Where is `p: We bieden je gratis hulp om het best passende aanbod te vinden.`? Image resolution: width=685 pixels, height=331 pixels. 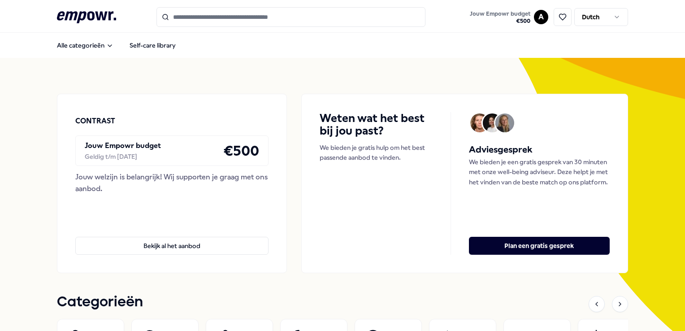 p: We bieden je gratis hulp om het best passende aanbod te vinden. is located at coordinates (376, 153).